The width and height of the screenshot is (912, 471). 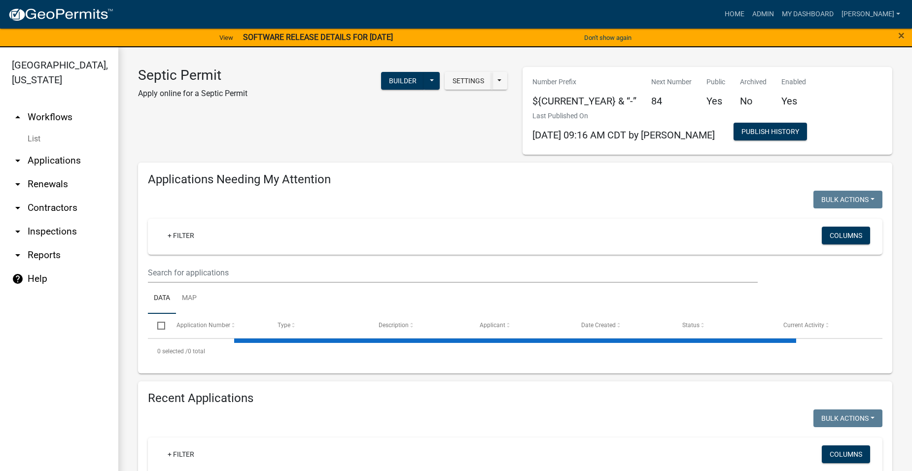 I want to click on h5: No, so click(x=753, y=101).